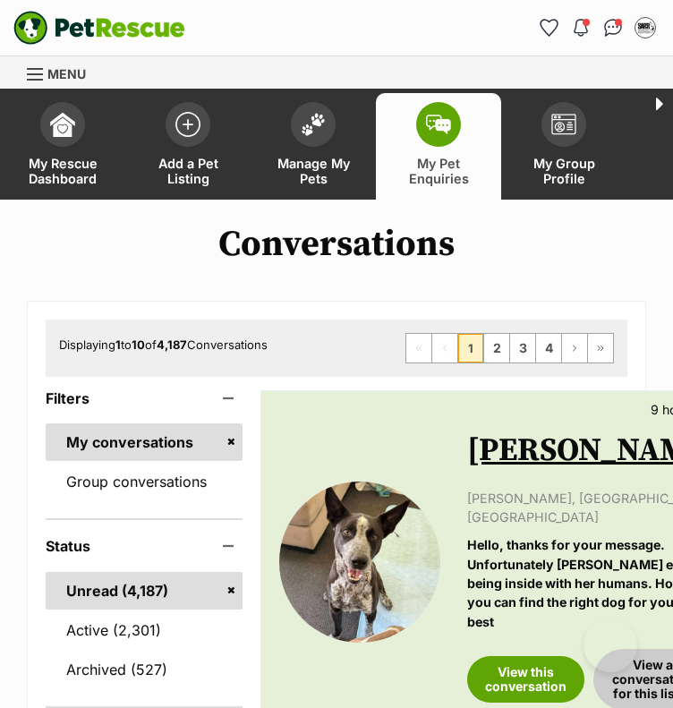 This screenshot has height=708, width=673. I want to click on span: My Rescue Dashboard, so click(63, 171).